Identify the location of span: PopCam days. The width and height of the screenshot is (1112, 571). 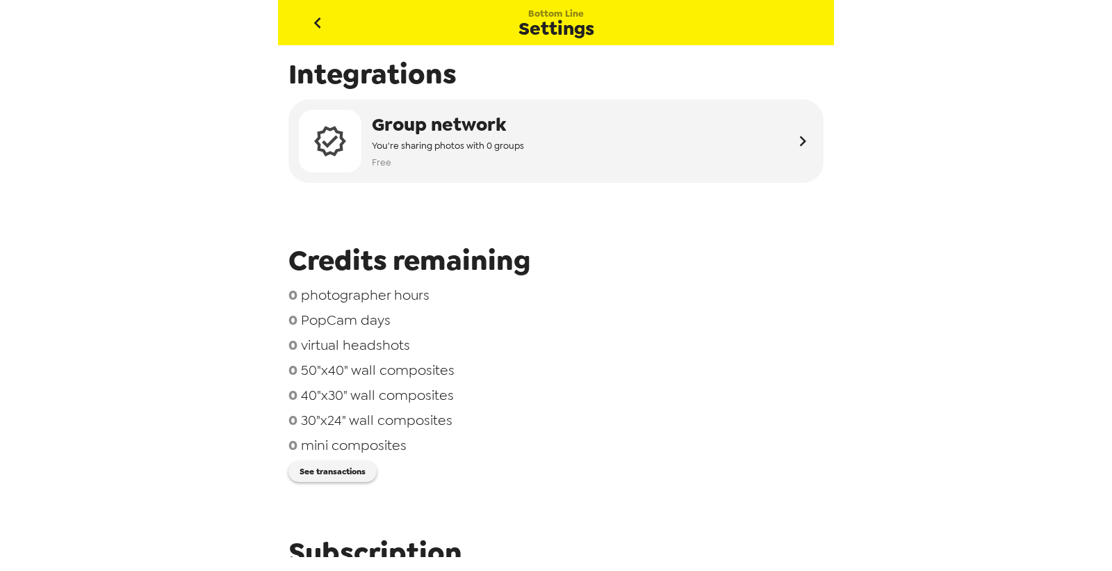
(345, 320).